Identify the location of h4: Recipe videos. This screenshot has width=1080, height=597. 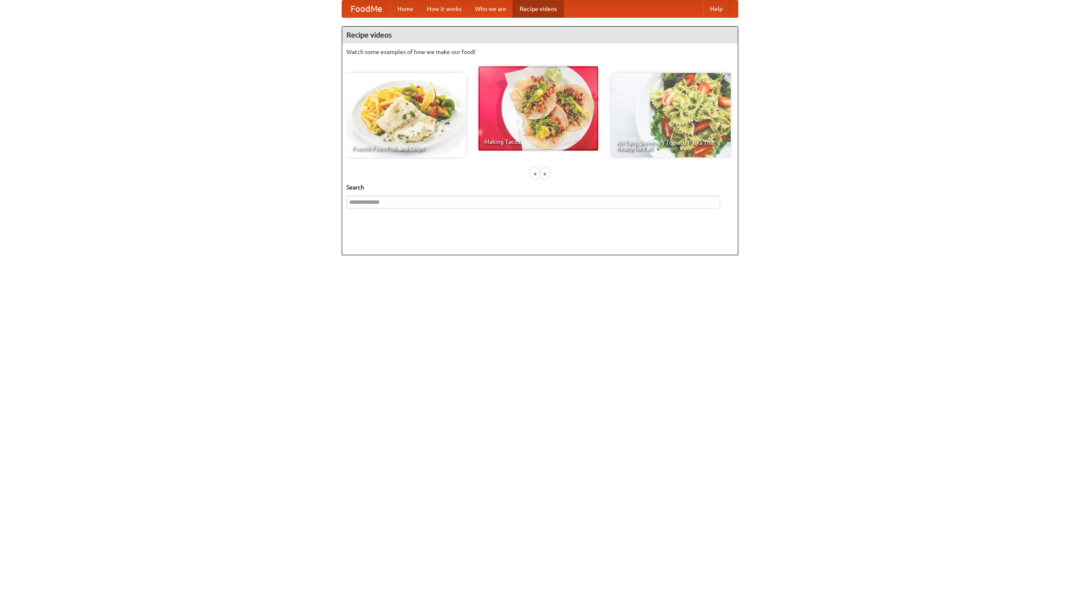
(540, 35).